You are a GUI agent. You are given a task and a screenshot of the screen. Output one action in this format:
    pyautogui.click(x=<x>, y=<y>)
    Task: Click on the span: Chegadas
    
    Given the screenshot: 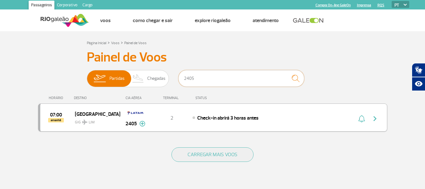 What is the action you would take?
    pyautogui.click(x=156, y=78)
    